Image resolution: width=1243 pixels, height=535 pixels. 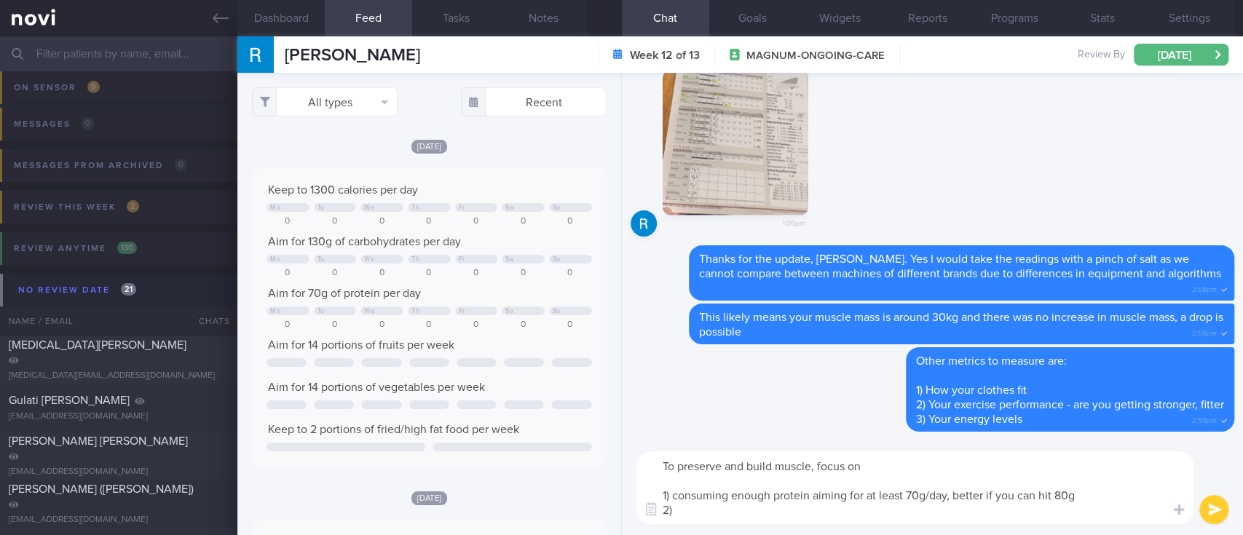 What do you see at coordinates (208, 321) in the screenshot?
I see `div: Chats` at bounding box center [208, 321].